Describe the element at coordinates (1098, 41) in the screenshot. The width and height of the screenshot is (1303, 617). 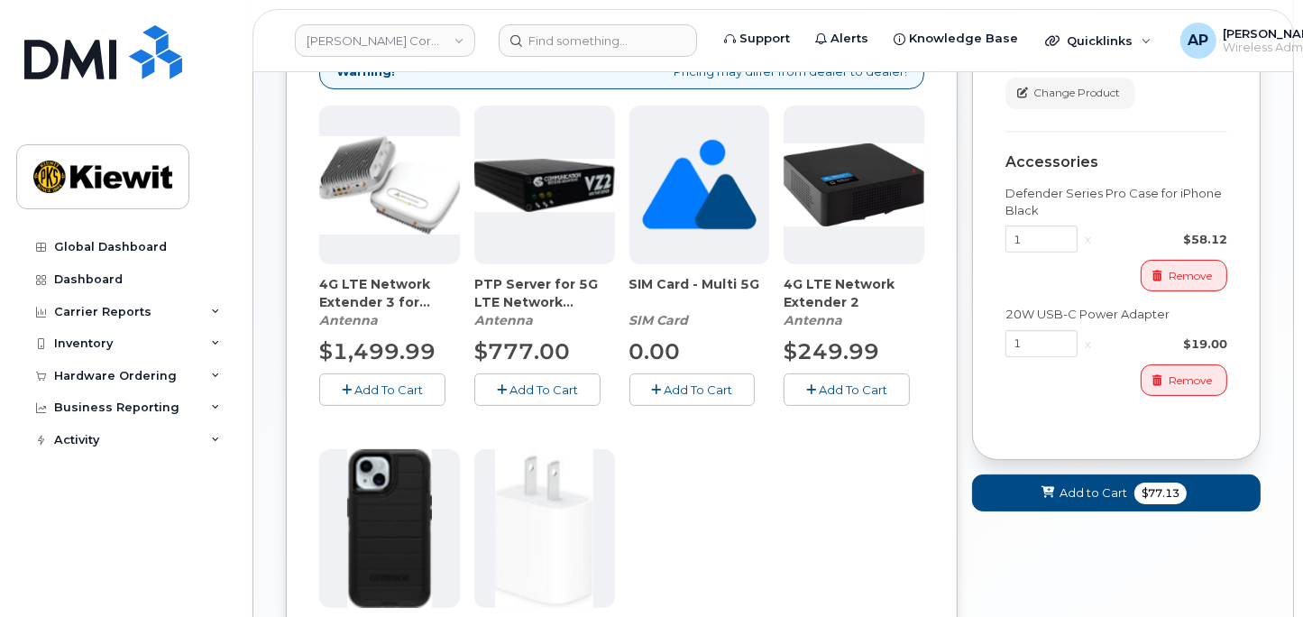
I see `div: Quicklinks` at that location.